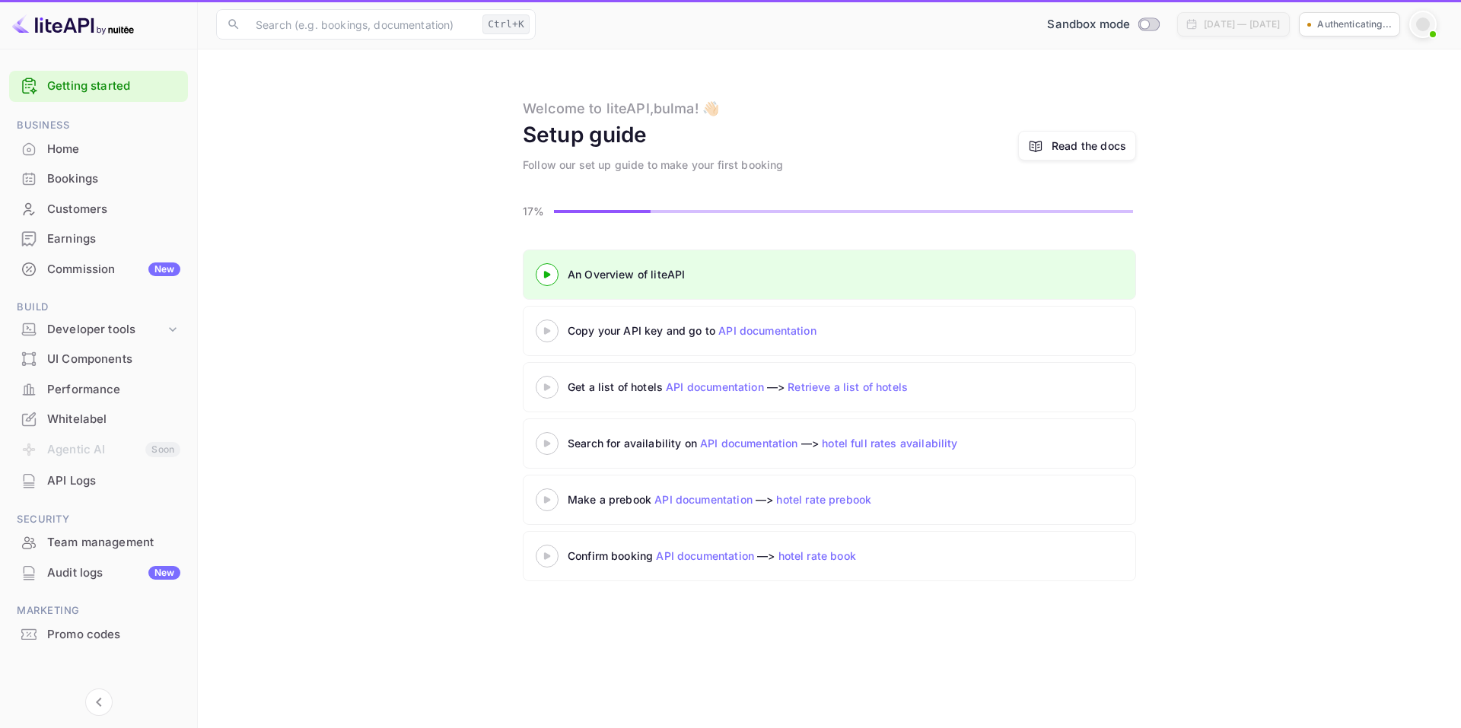 Image resolution: width=1461 pixels, height=728 pixels. I want to click on div: Read the docs, so click(1089, 145).